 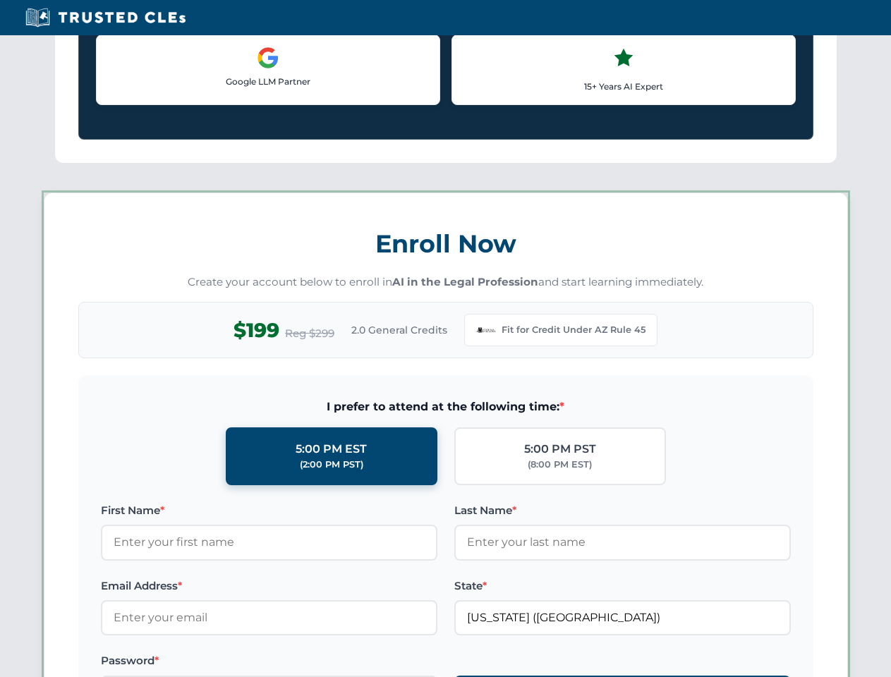 I want to click on input: Enter your first name, so click(x=269, y=542).